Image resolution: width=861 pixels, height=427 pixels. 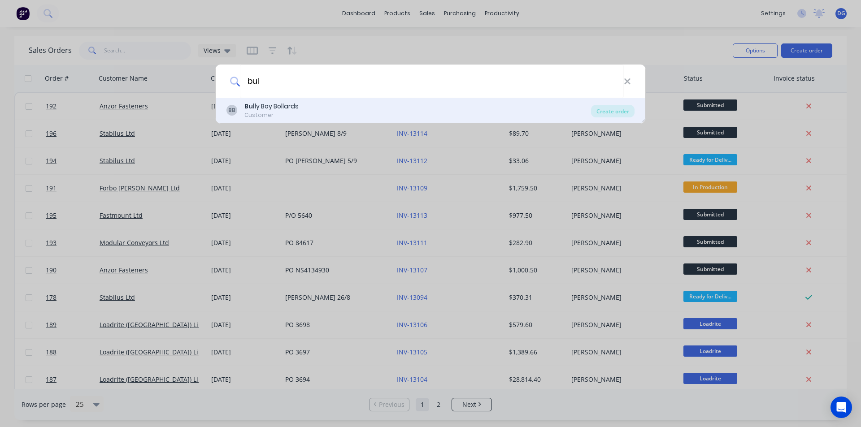 What do you see at coordinates (271, 106) in the screenshot?
I see `div: ly Boy Bollards` at bounding box center [271, 106].